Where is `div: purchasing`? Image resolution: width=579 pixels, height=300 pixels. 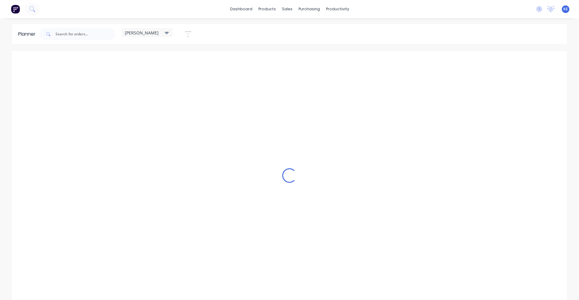 div: purchasing is located at coordinates (309, 9).